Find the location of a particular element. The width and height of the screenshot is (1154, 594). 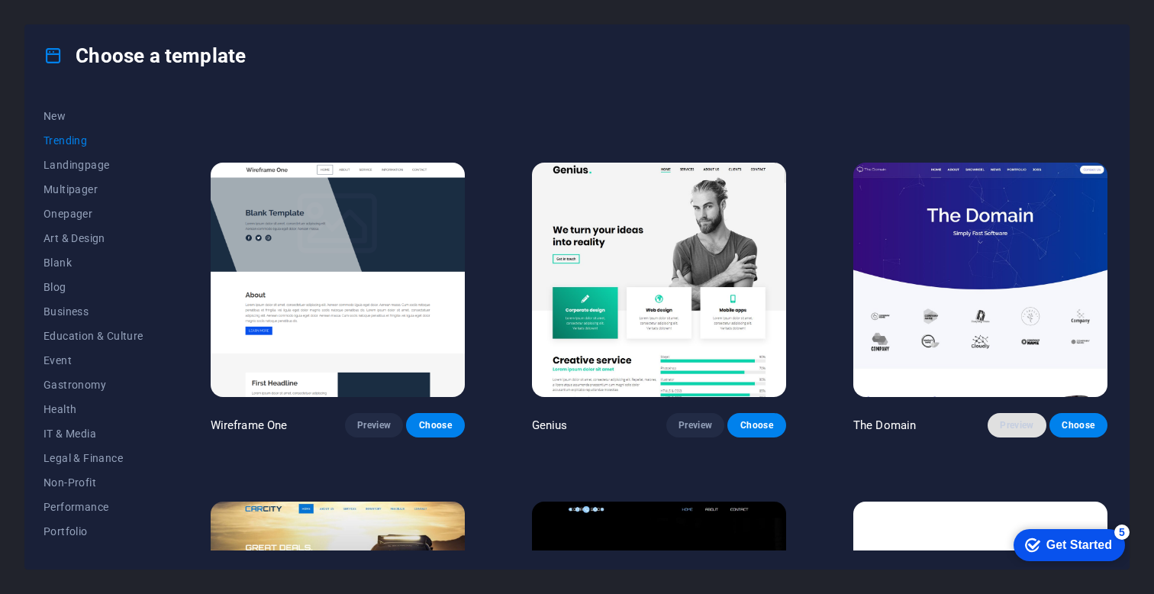

button: IT & Media is located at coordinates (93, 433).